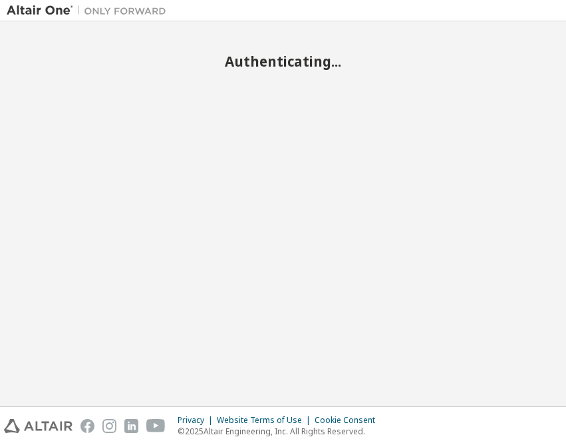 This screenshot has height=445, width=566. What do you see at coordinates (109, 425) in the screenshot?
I see `img: instagram.svg` at bounding box center [109, 425].